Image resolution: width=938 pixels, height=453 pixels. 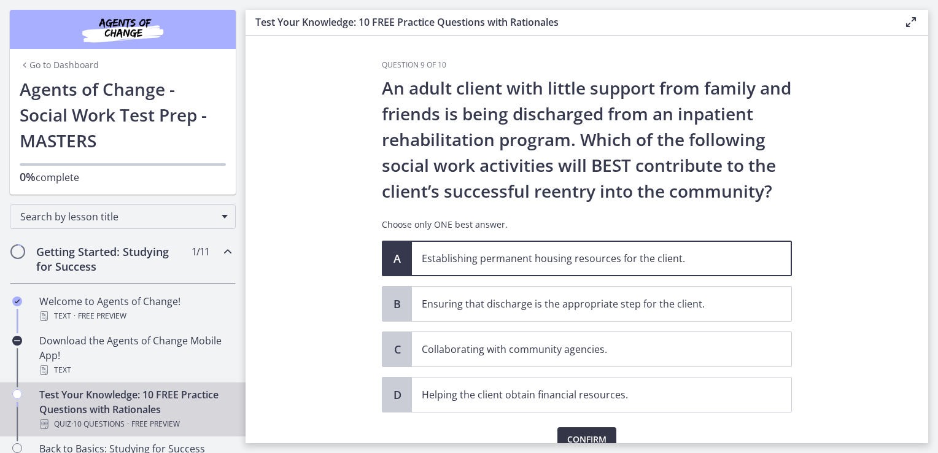 I want to click on span: A, so click(x=397, y=258).